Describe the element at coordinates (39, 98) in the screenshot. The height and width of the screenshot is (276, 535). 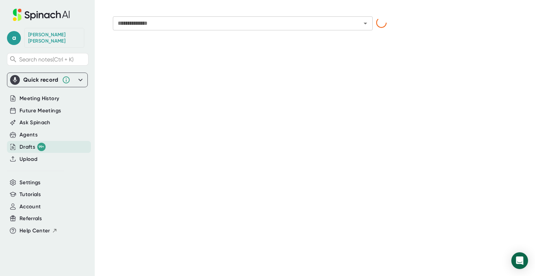
I see `button: Meeting History` at that location.